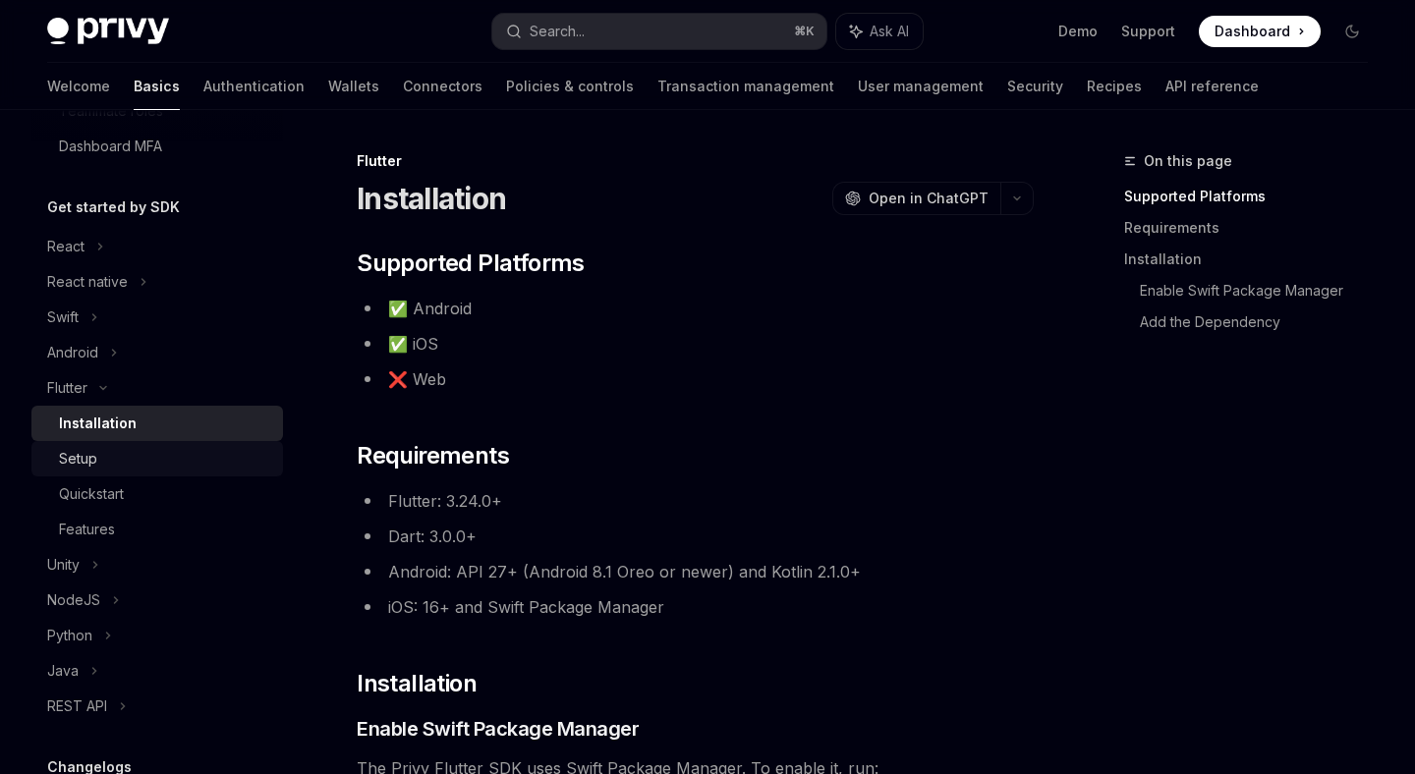 The width and height of the screenshot is (1415, 774). Describe the element at coordinates (889, 31) in the screenshot. I see `span: Ask AI` at that location.